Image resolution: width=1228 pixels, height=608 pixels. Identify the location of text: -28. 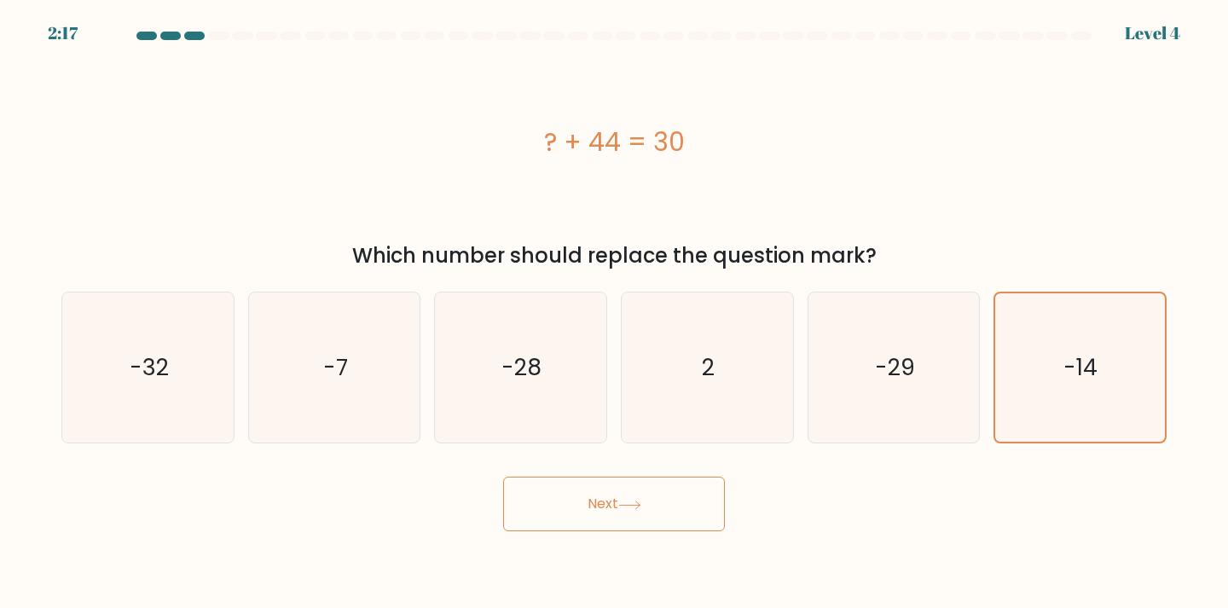
(522, 367).